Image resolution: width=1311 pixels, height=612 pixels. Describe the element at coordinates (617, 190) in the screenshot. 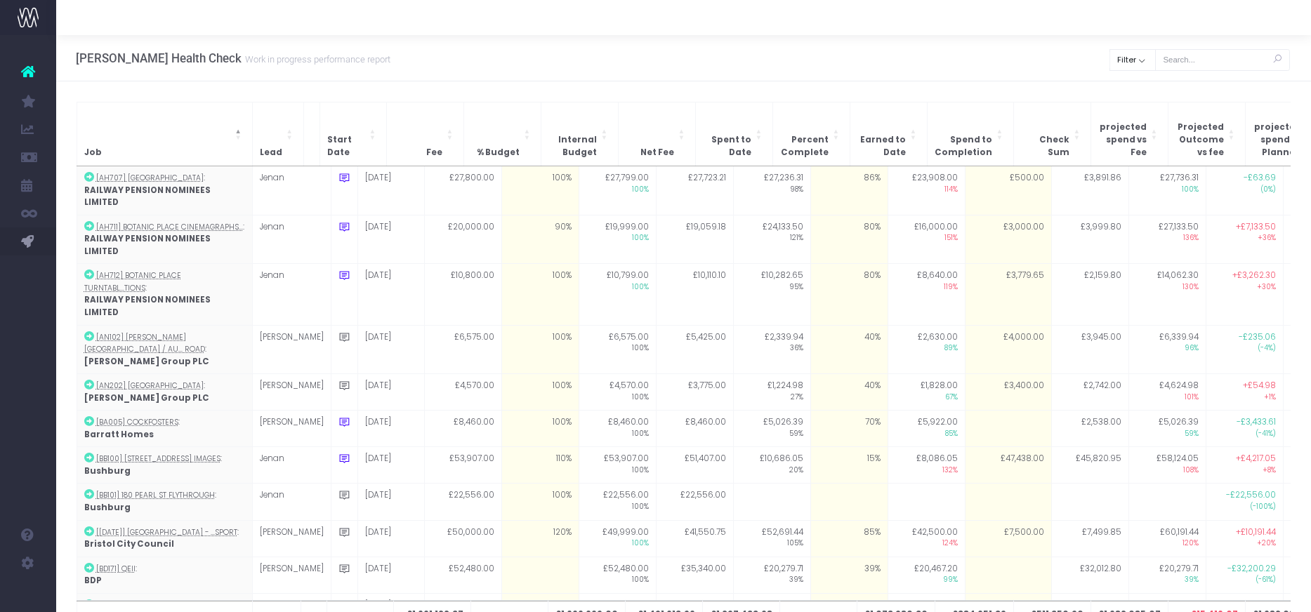

I see `td: £27,799.00` at that location.